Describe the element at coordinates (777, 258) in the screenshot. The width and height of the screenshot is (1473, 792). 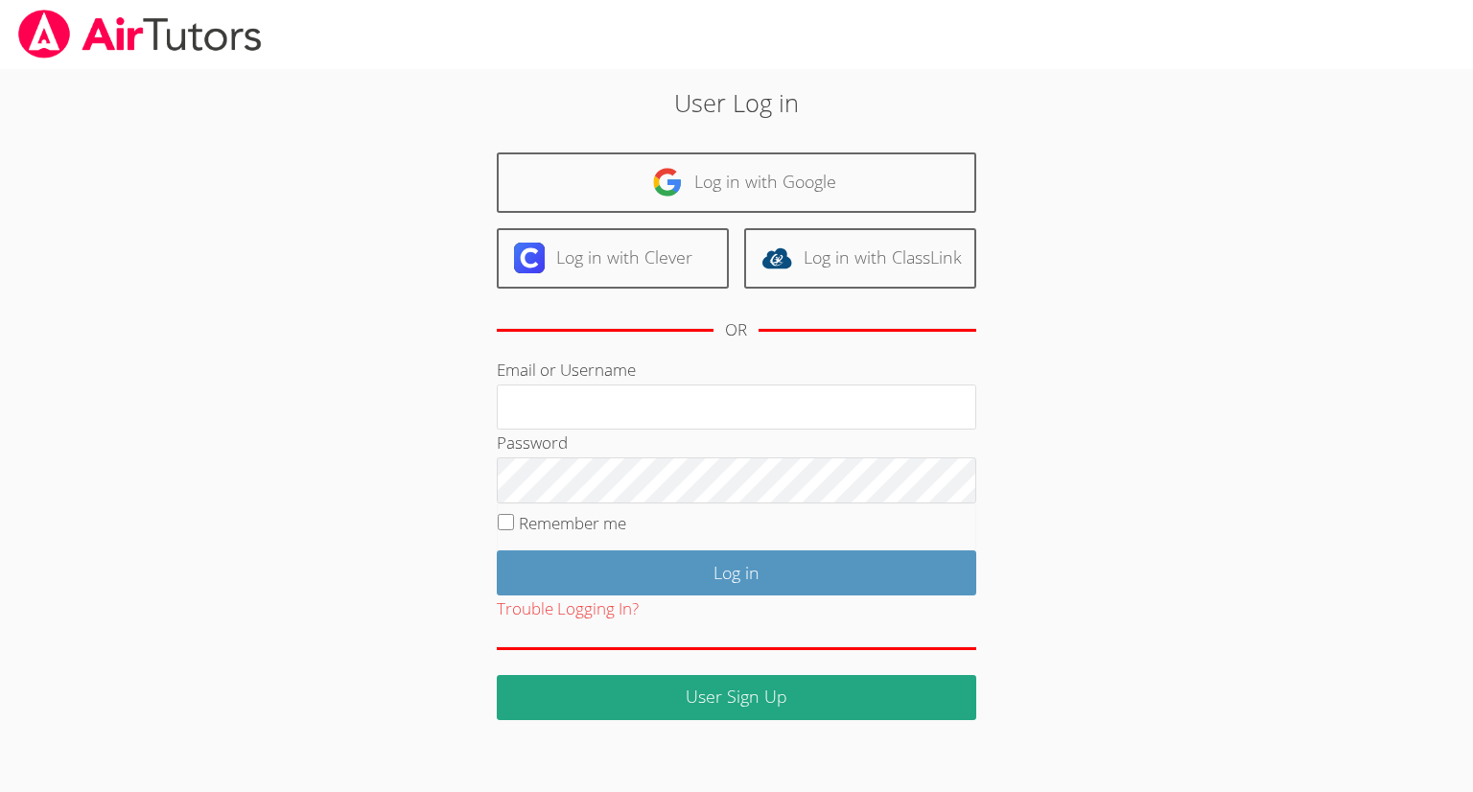
I see `img: classlink-logo-d6bb404cc1216ec64c9a2012d9dc4662098be43eaf13dc465df04b49fa7ab582.svg` at that location.